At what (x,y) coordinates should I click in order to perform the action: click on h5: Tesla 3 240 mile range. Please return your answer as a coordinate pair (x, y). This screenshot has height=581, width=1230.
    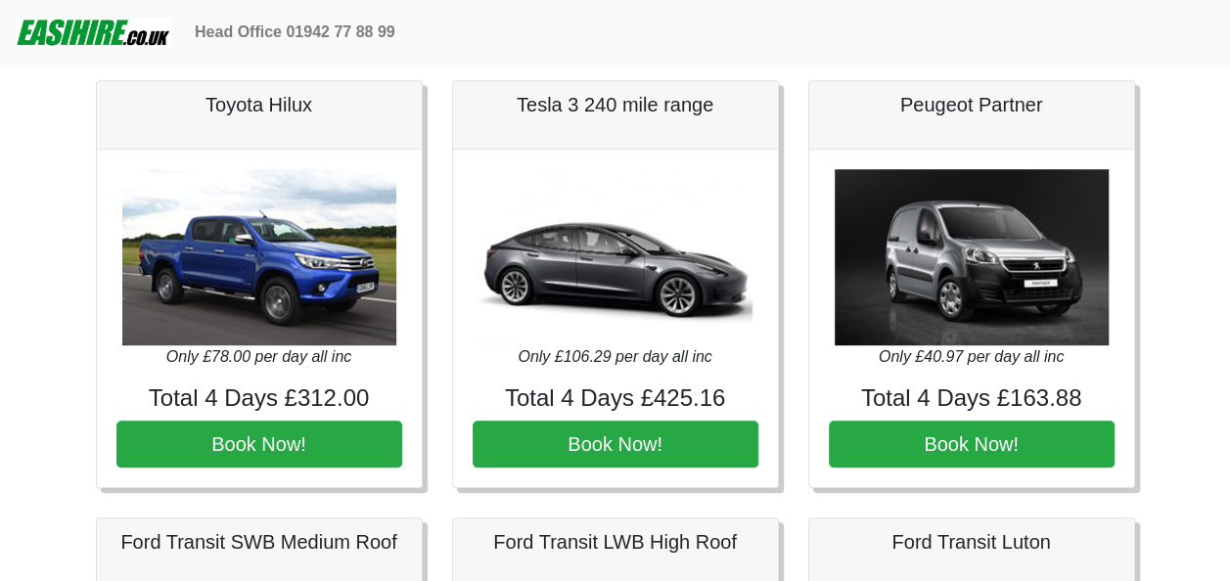
    Looking at the image, I should click on (615, 105).